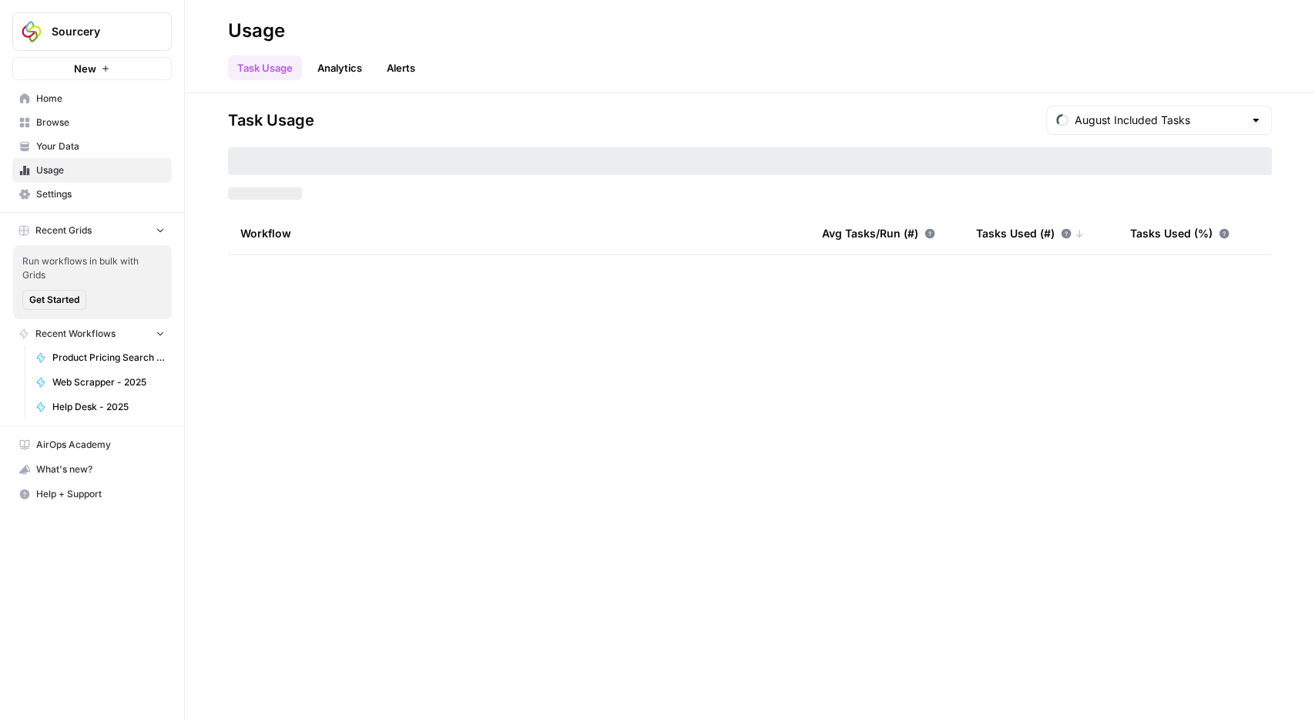  I want to click on button: Help + Support, so click(92, 494).